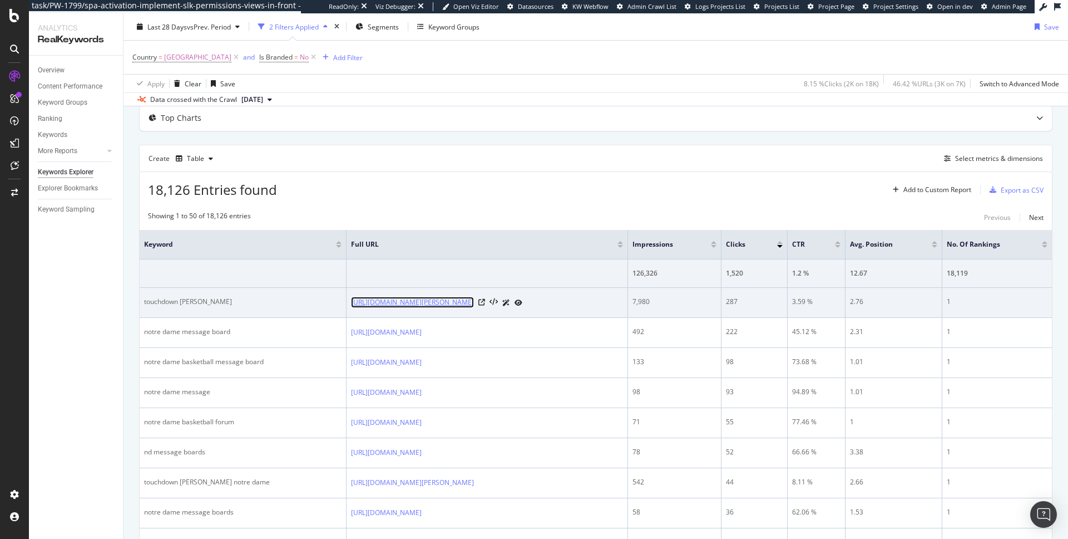 Image resolution: width=1068 pixels, height=539 pixels. I want to click on div: 3.59 %, so click(816, 302).